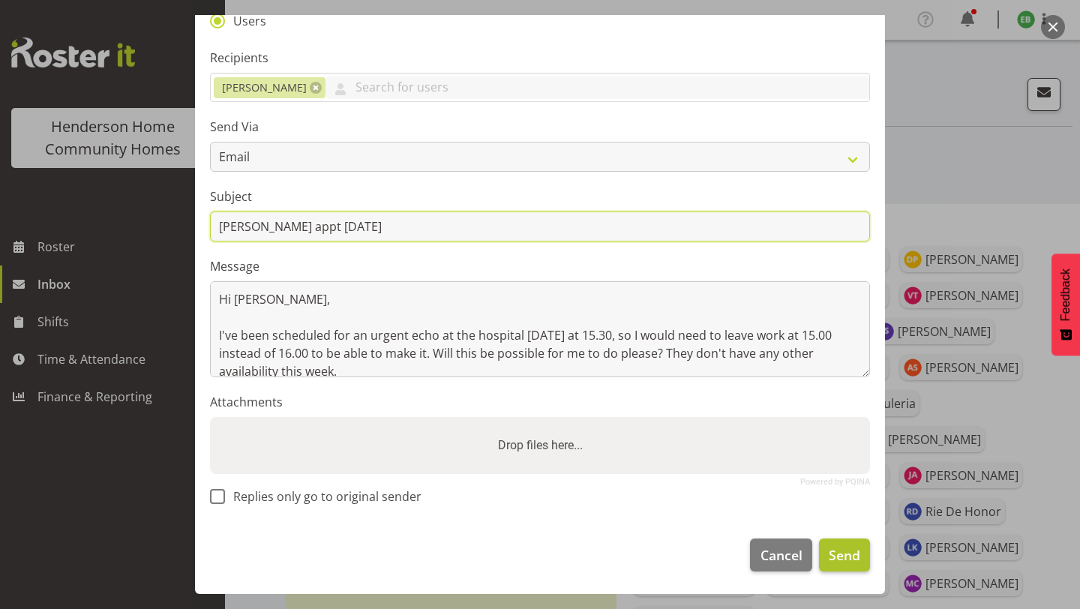 Image resolution: width=1080 pixels, height=609 pixels. I want to click on a: Powered by PQINA, so click(835, 482).